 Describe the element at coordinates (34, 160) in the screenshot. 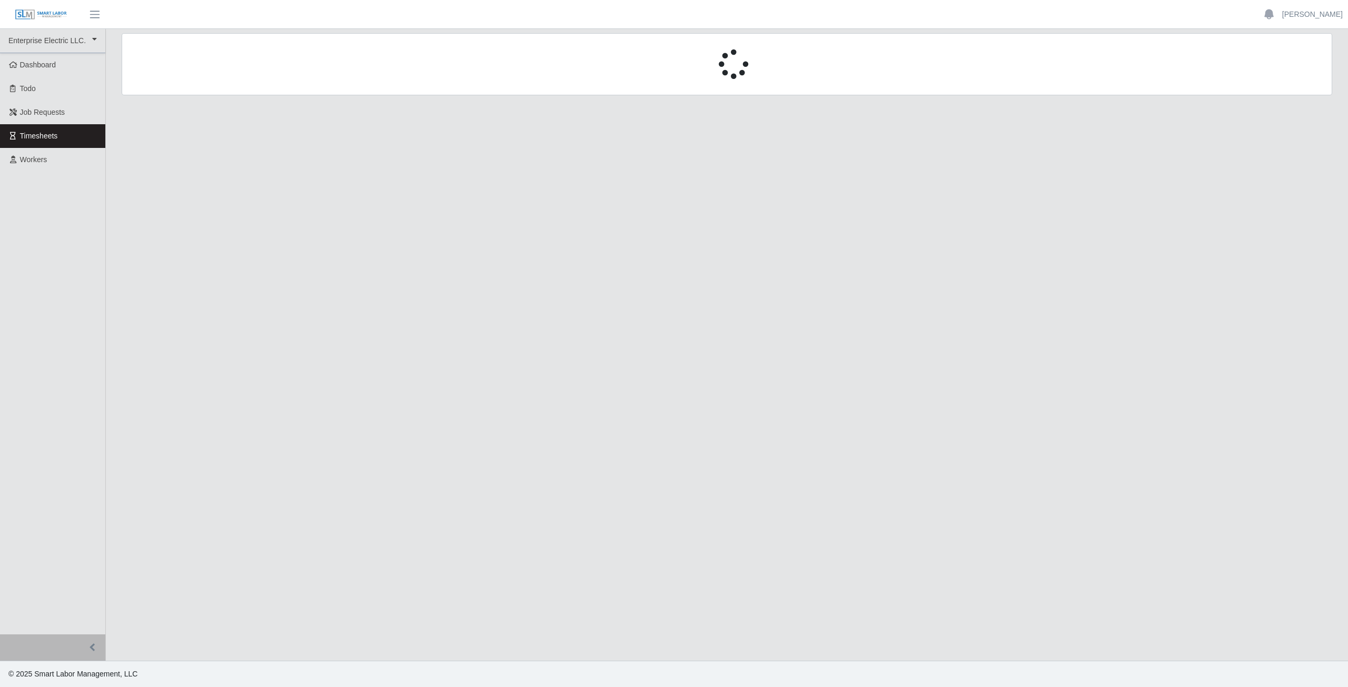

I see `span: Workers` at that location.